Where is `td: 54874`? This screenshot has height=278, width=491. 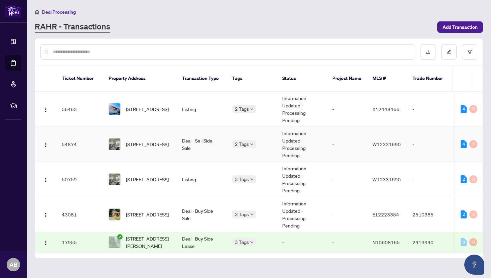 td: 54874 is located at coordinates (80, 144).